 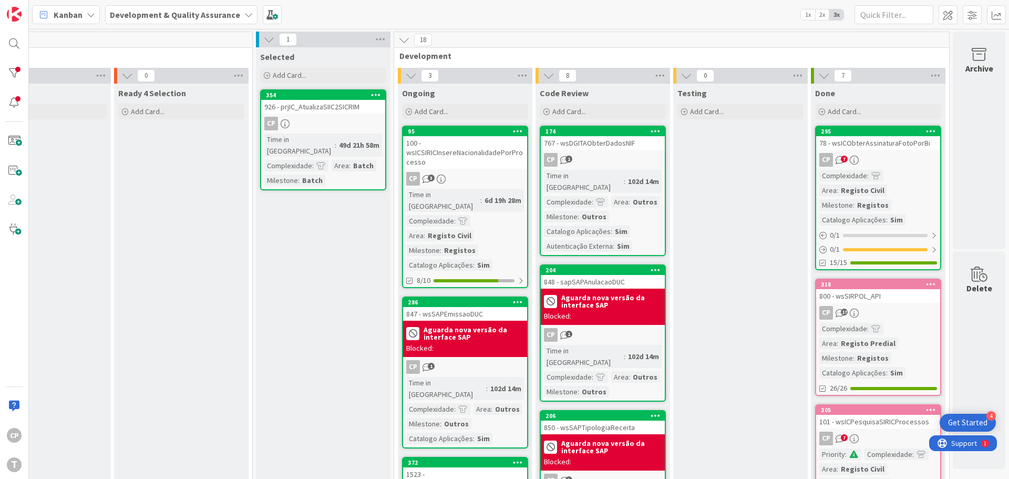 What do you see at coordinates (152, 93) in the screenshot?
I see `span: Ready 4 Selection` at bounding box center [152, 93].